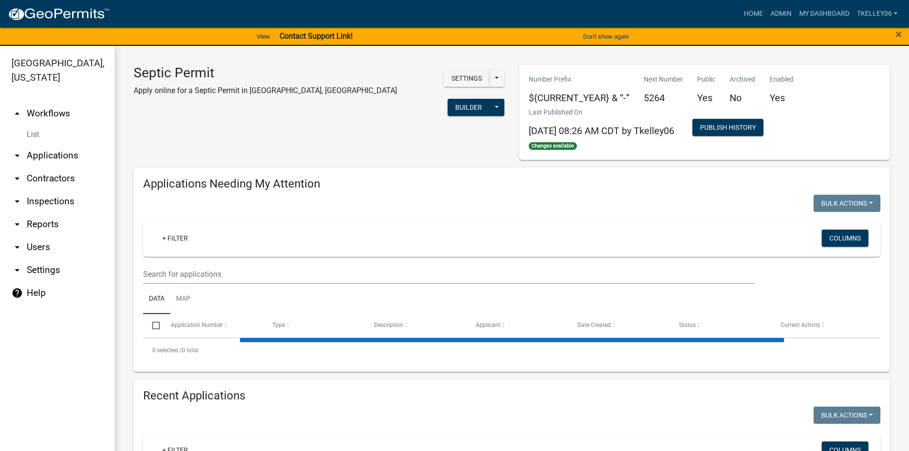 Image resolution: width=909 pixels, height=451 pixels. What do you see at coordinates (782, 79) in the screenshot?
I see `p: Enabled` at bounding box center [782, 79].